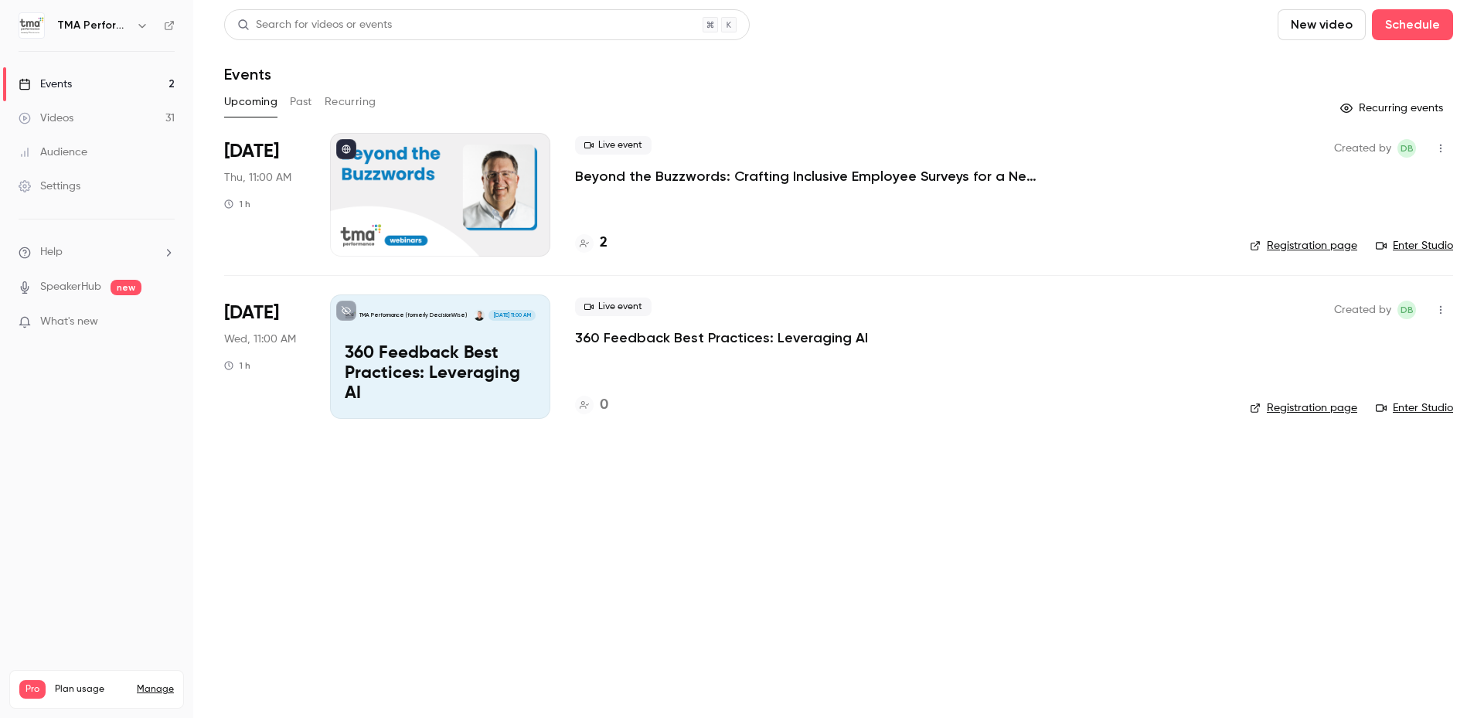 Image resolution: width=1484 pixels, height=718 pixels. What do you see at coordinates (350, 102) in the screenshot?
I see `button: Recurring` at bounding box center [350, 102].